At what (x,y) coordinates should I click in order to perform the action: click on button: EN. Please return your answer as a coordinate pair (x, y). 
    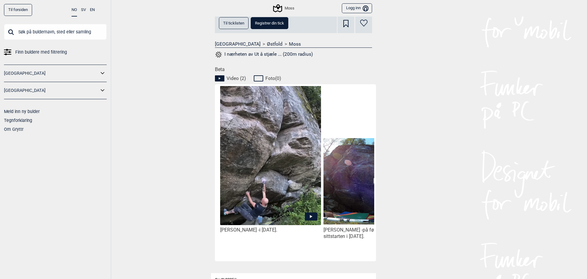
    Looking at the image, I should click on (92, 10).